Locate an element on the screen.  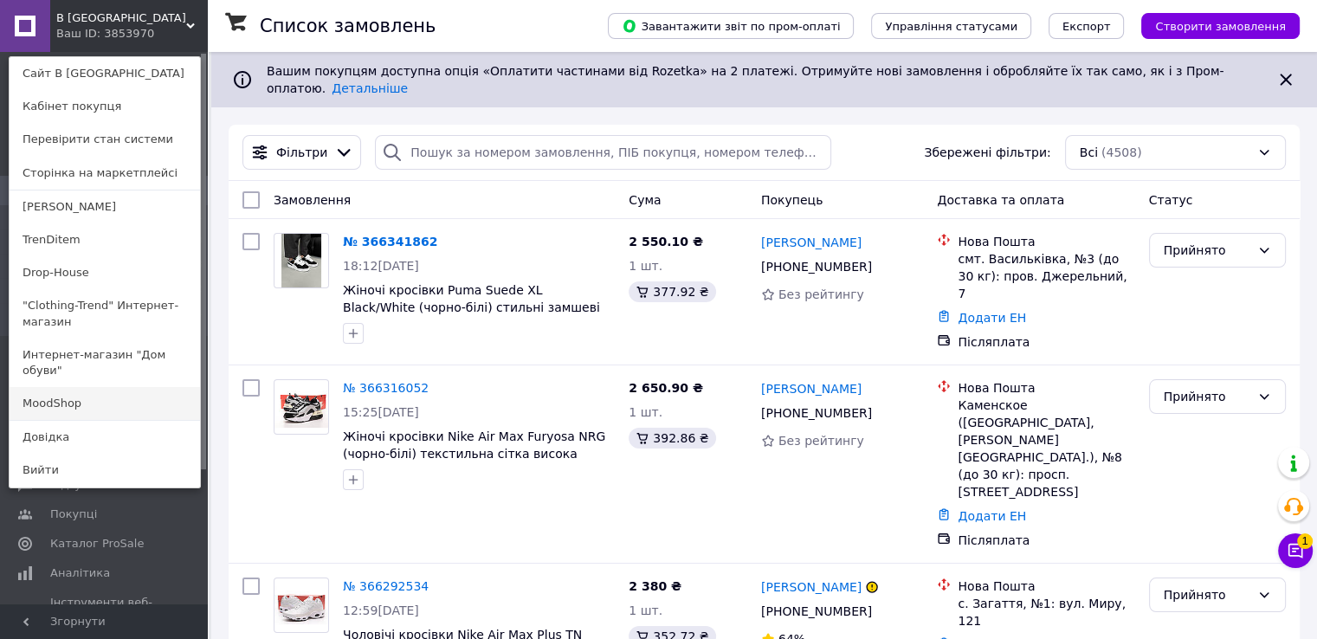
a: № 366341862 is located at coordinates (390, 242).